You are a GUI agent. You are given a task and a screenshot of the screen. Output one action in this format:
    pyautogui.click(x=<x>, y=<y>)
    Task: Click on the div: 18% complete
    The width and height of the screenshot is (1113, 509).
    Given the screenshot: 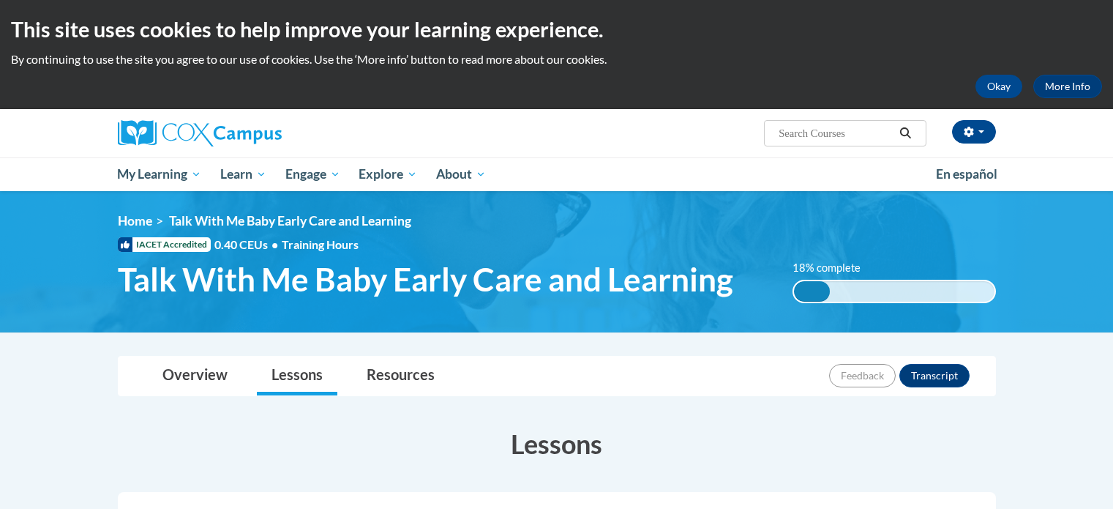 What is the action you would take?
    pyautogui.click(x=812, y=291)
    